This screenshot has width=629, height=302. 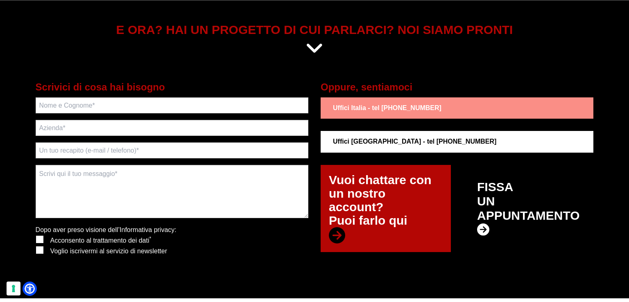 I want to click on span: Voglio iscrivermi al servizio di newsletter, so click(x=108, y=251).